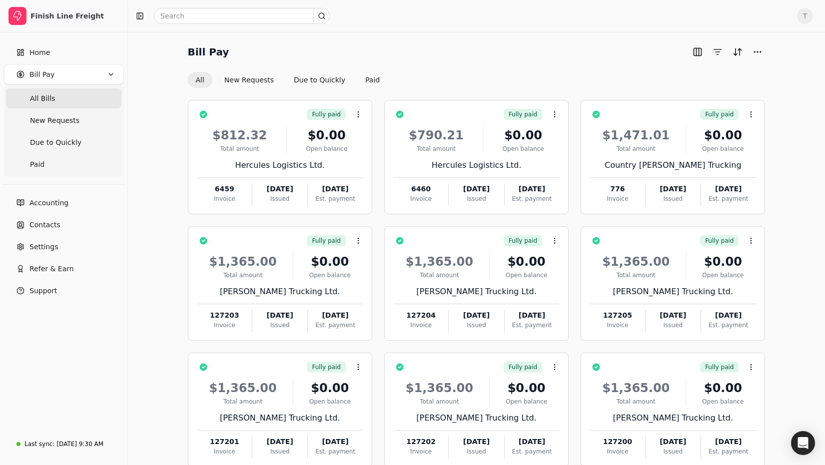 The image size is (825, 465). I want to click on div: 127201, so click(224, 442).